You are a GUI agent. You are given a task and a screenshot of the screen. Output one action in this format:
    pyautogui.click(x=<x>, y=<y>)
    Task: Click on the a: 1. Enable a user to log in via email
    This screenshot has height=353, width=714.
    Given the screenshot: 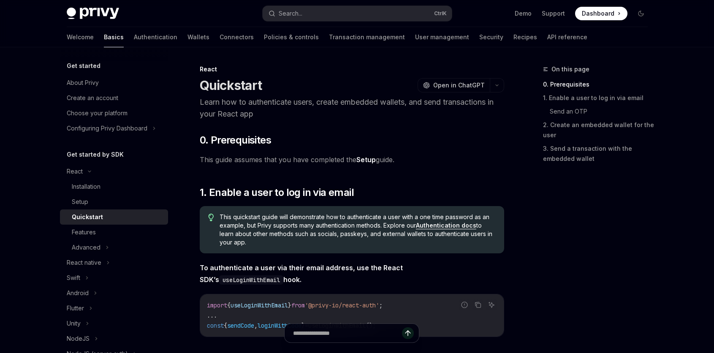 What is the action you would take?
    pyautogui.click(x=599, y=98)
    